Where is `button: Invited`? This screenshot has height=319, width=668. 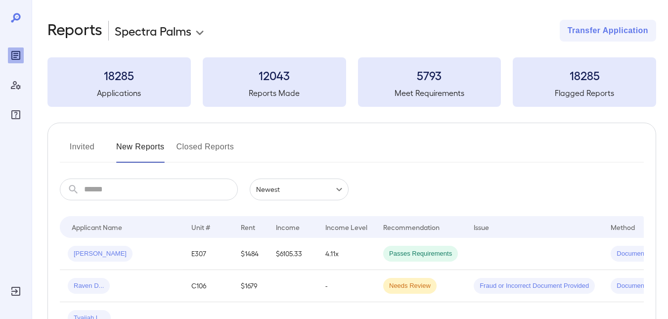
button: Invited is located at coordinates (82, 151).